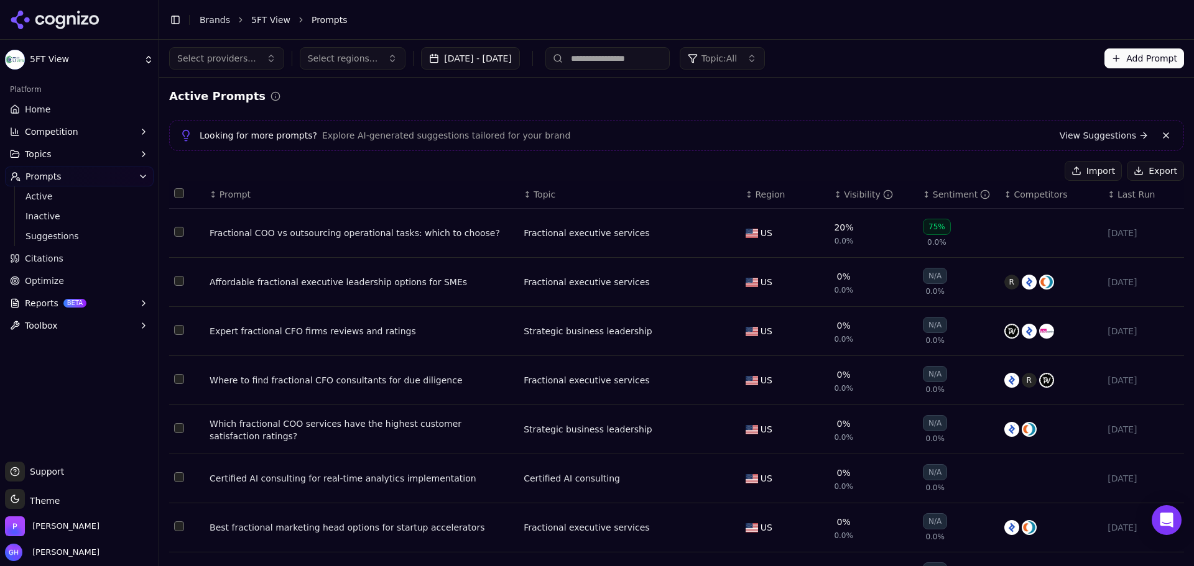 The image size is (1194, 566). Describe the element at coordinates (79, 177) in the screenshot. I see `button: Prompts` at that location.